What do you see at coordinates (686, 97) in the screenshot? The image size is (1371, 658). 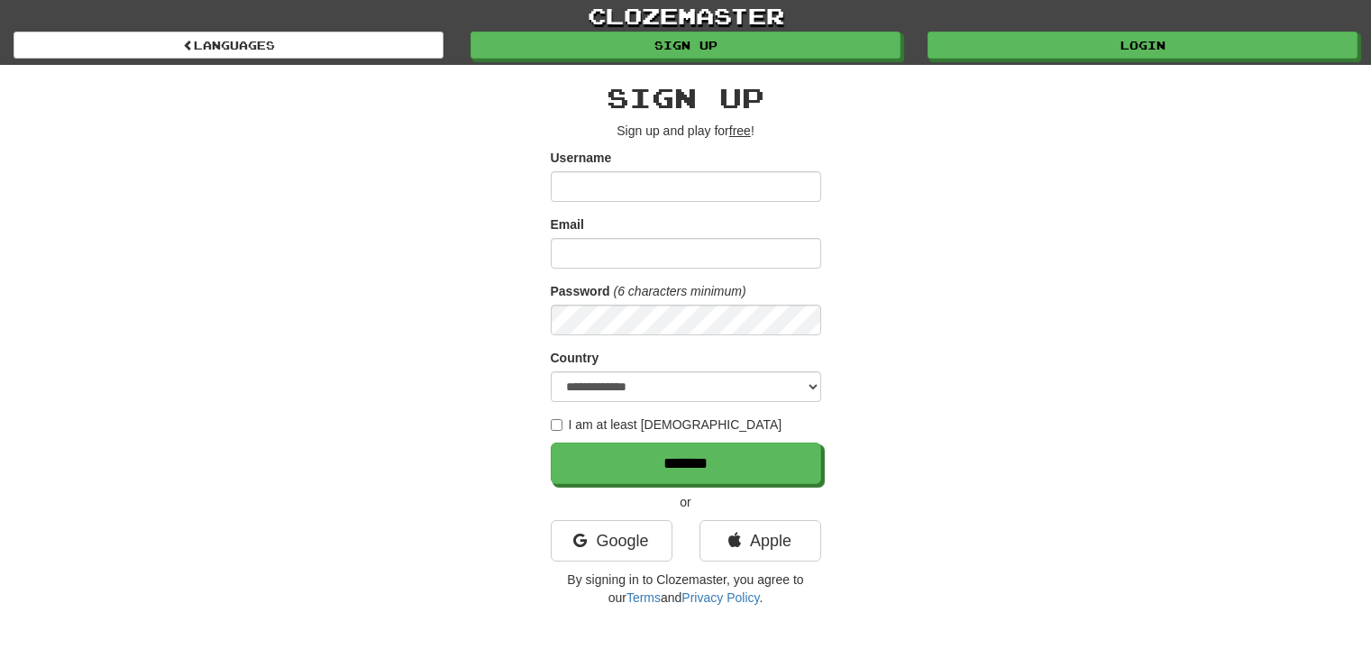 I see `h2: Sign up` at bounding box center [686, 97].